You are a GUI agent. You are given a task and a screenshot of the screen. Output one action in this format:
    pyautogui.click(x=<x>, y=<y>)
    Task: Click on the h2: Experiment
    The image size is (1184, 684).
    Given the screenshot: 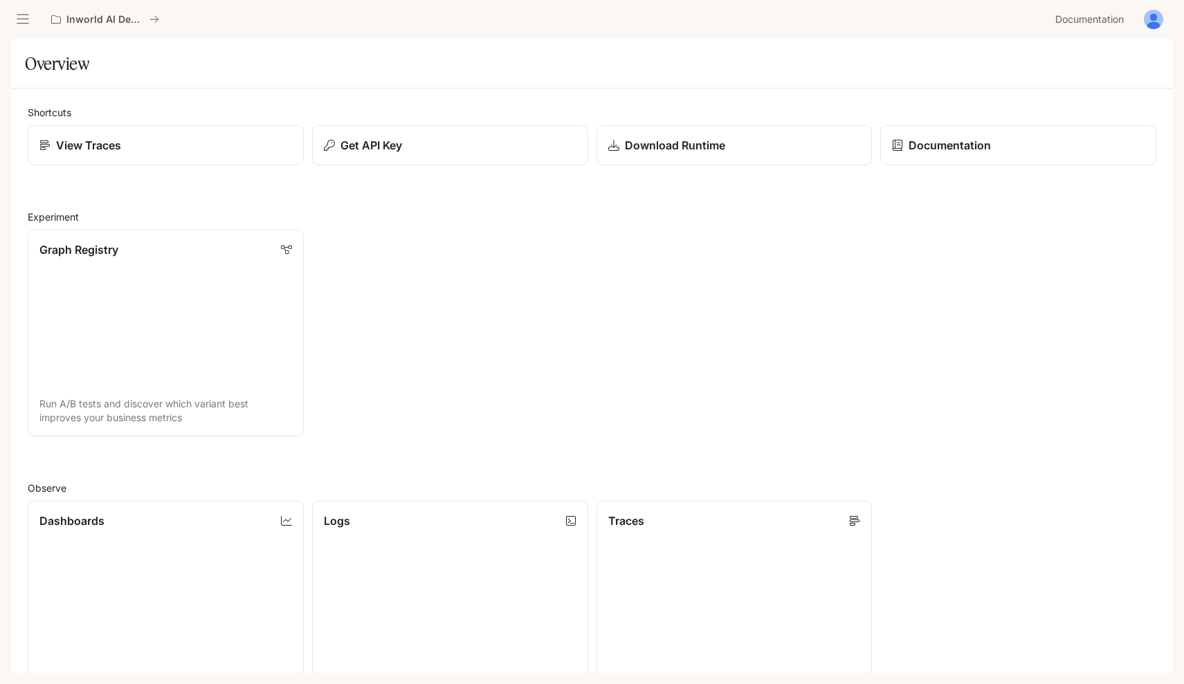 What is the action you would take?
    pyautogui.click(x=592, y=217)
    